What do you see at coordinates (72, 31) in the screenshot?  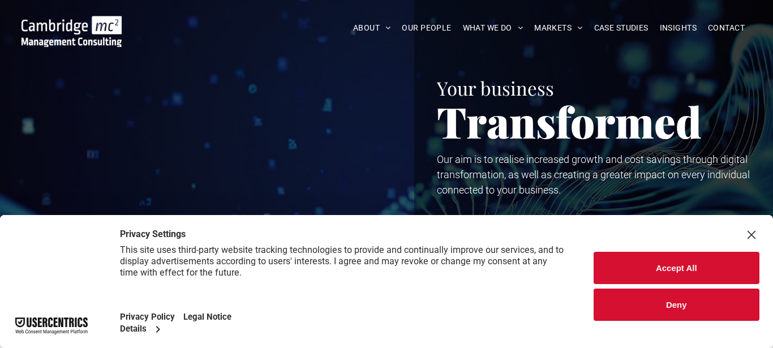 I see `img: Go to Homepage` at bounding box center [72, 31].